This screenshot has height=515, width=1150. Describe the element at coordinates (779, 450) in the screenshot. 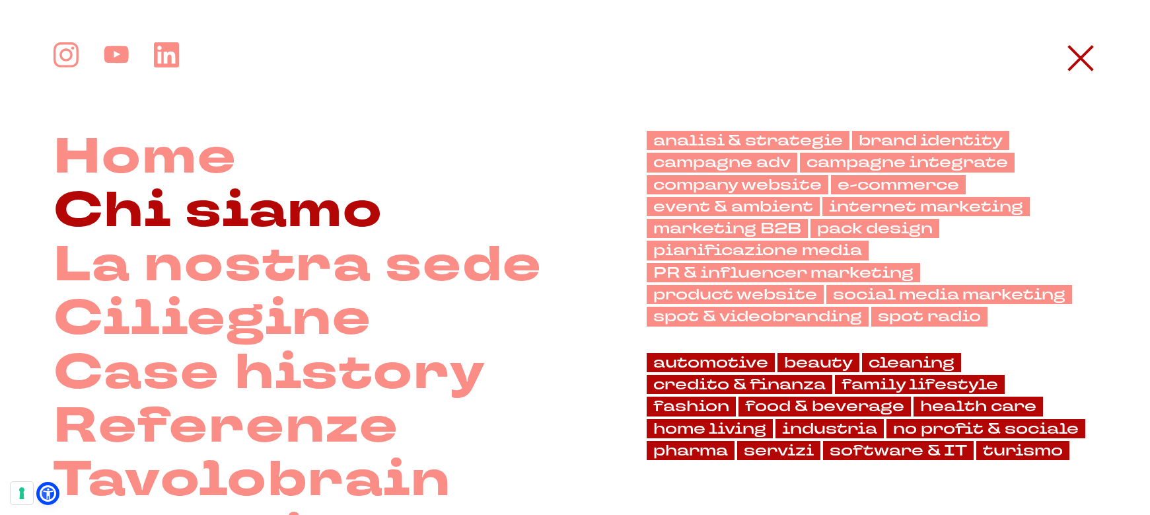

I see `a: servizi` at that location.